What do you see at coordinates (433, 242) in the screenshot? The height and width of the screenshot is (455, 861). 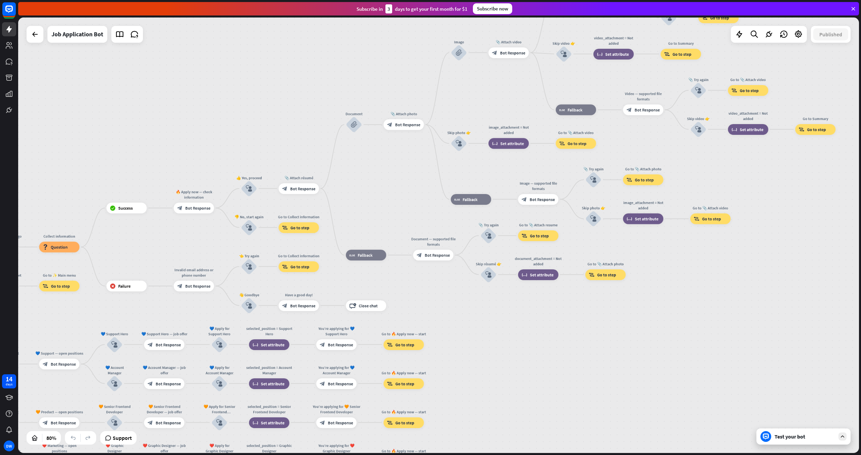 I see `div: Document — supported file formats` at bounding box center [433, 242].